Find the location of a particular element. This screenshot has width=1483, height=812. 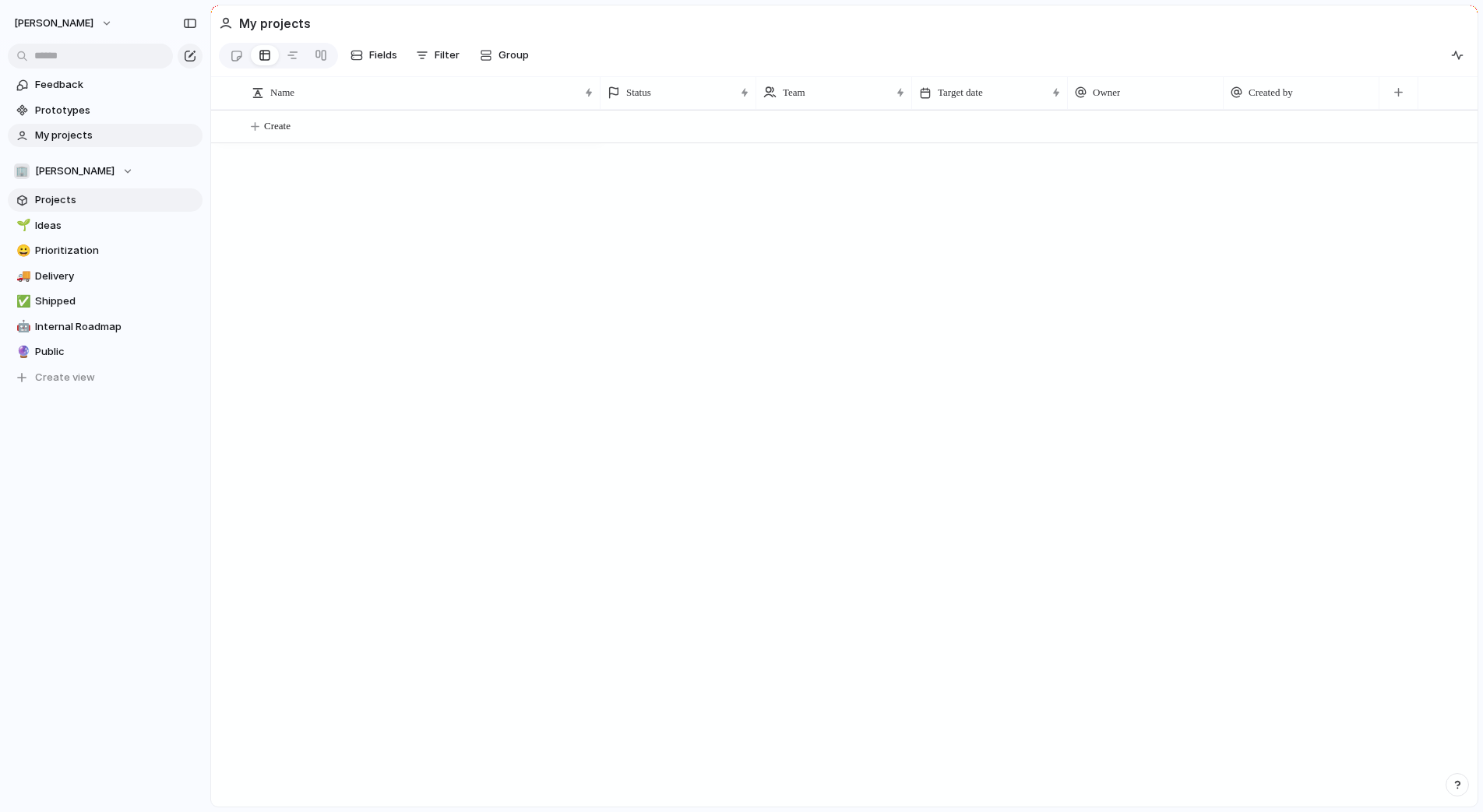

h2: My projects is located at coordinates (275, 23).